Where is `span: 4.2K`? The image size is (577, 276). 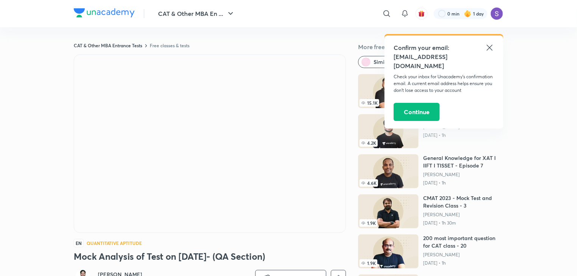 span: 4.2K is located at coordinates (369, 143).